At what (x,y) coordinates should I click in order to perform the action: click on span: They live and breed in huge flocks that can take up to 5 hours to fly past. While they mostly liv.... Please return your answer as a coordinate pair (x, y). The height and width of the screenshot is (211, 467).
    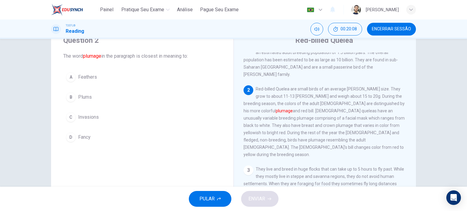
    Looking at the image, I should click on (324, 188).